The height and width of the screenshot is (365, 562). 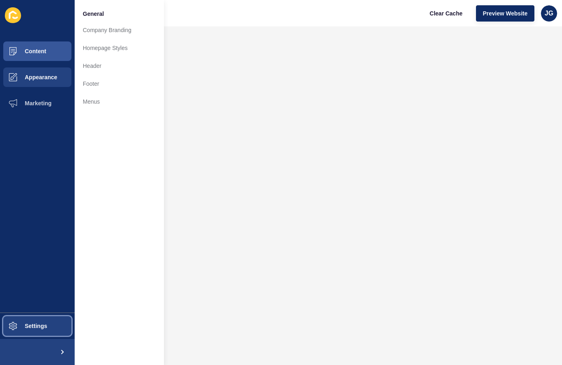 What do you see at coordinates (446, 13) in the screenshot?
I see `button: Clear Cache` at bounding box center [446, 13].